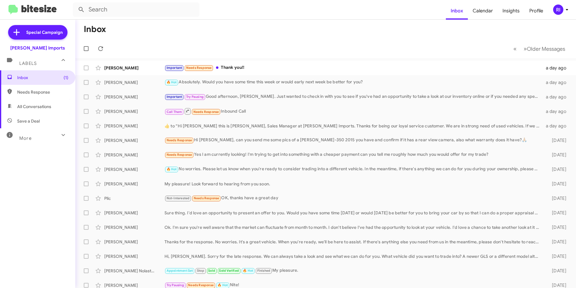 Image resolution: width=576 pixels, height=288 pixels. What do you see at coordinates (536, 11) in the screenshot?
I see `a: Profile` at bounding box center [536, 11].